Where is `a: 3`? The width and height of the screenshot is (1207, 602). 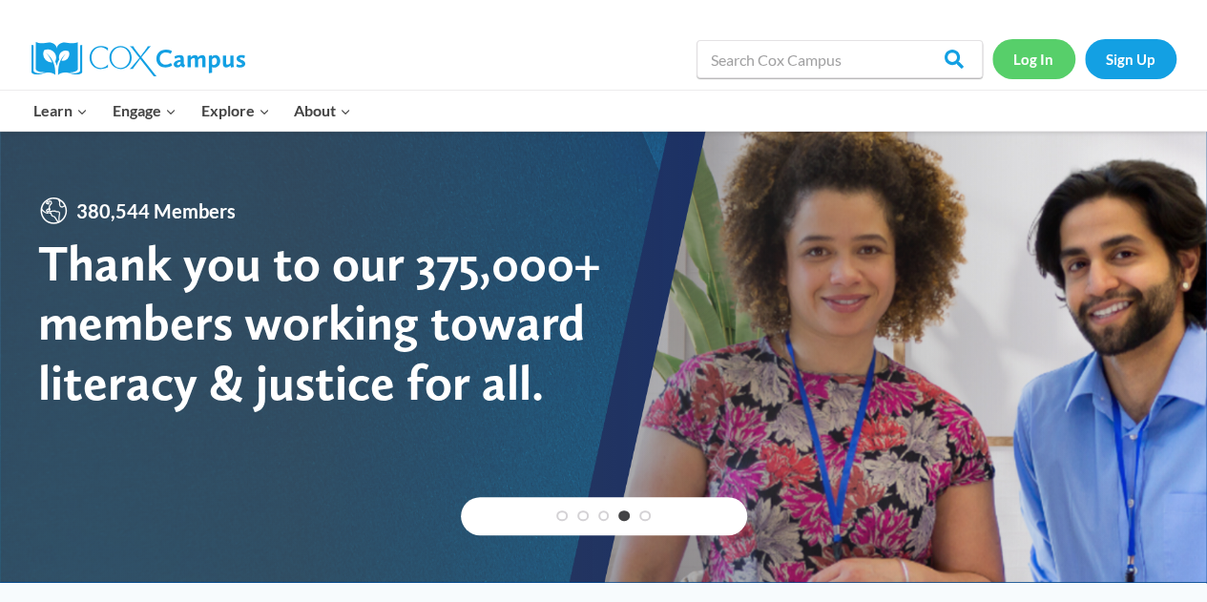 a: 3 is located at coordinates (604, 516).